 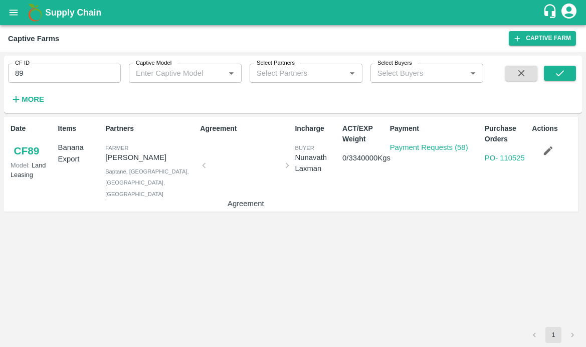 What do you see at coordinates (435, 128) in the screenshot?
I see `p: Payment` at bounding box center [435, 128].